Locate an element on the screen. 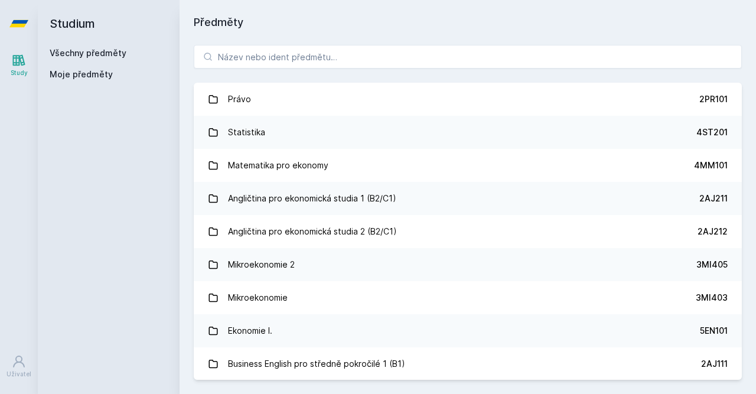  input: Název nebo ident předmětu… is located at coordinates (468, 57).